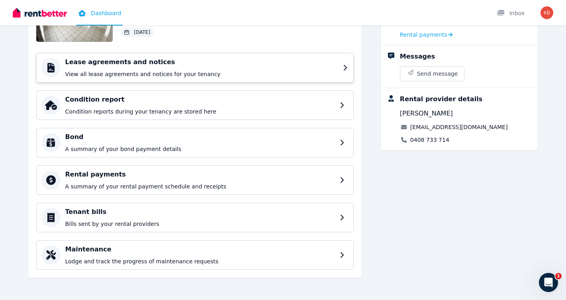 Image resolution: width=566 pixels, height=300 pixels. Describe the element at coordinates (200, 100) in the screenshot. I see `h4: Condition report` at that location.